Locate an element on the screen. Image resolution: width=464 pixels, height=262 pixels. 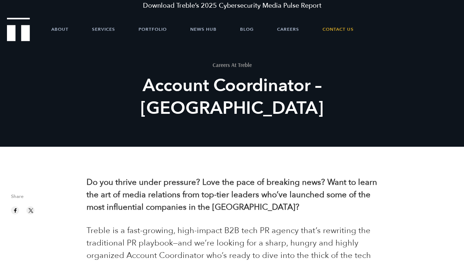
b: Do you thrive under pressure? Love the pace of breaking news? Want to learn the art of media rela... is located at coordinates (232, 195).